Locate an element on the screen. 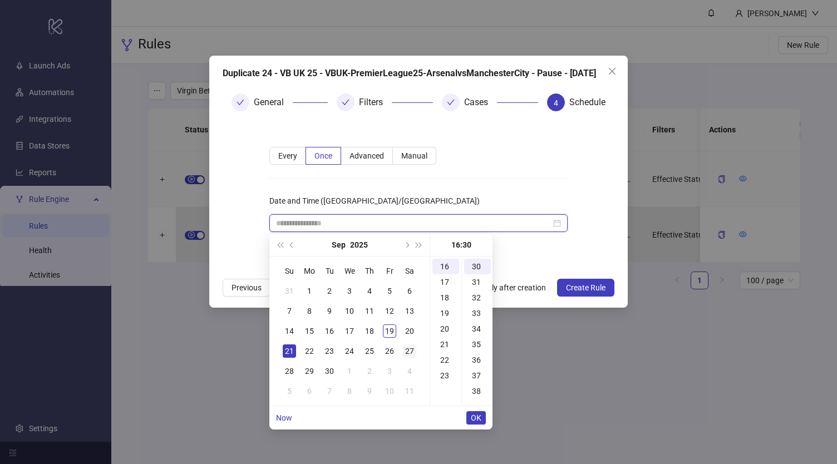 The width and height of the screenshot is (837, 464). td: 2025-09-17 is located at coordinates (350, 331).